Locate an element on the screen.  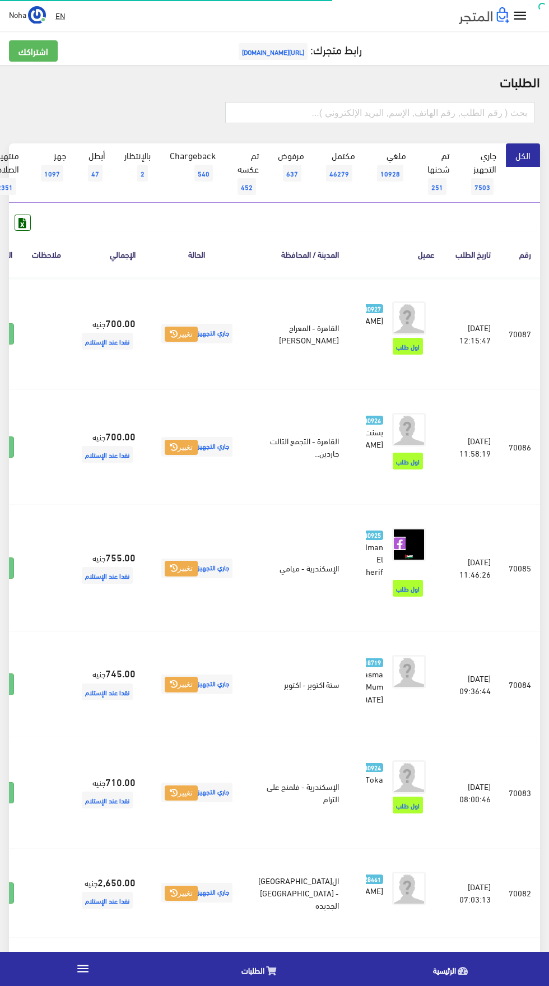
th: رقم is located at coordinates (520, 254).